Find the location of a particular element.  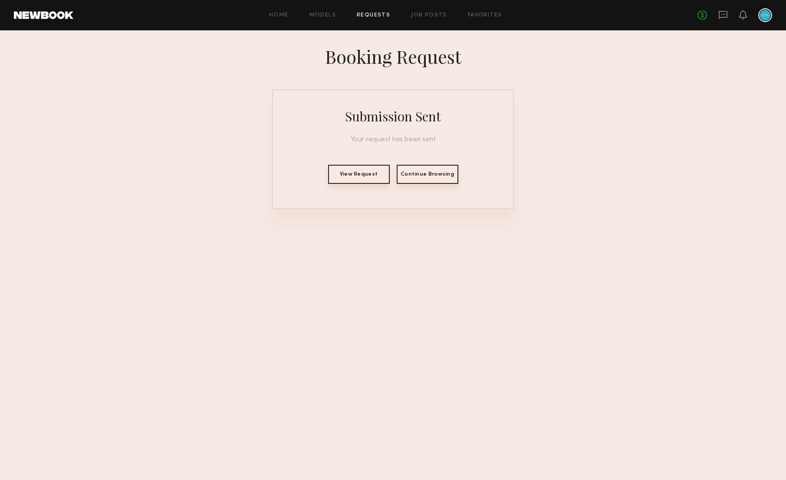

div: Booking Request is located at coordinates (393, 56).